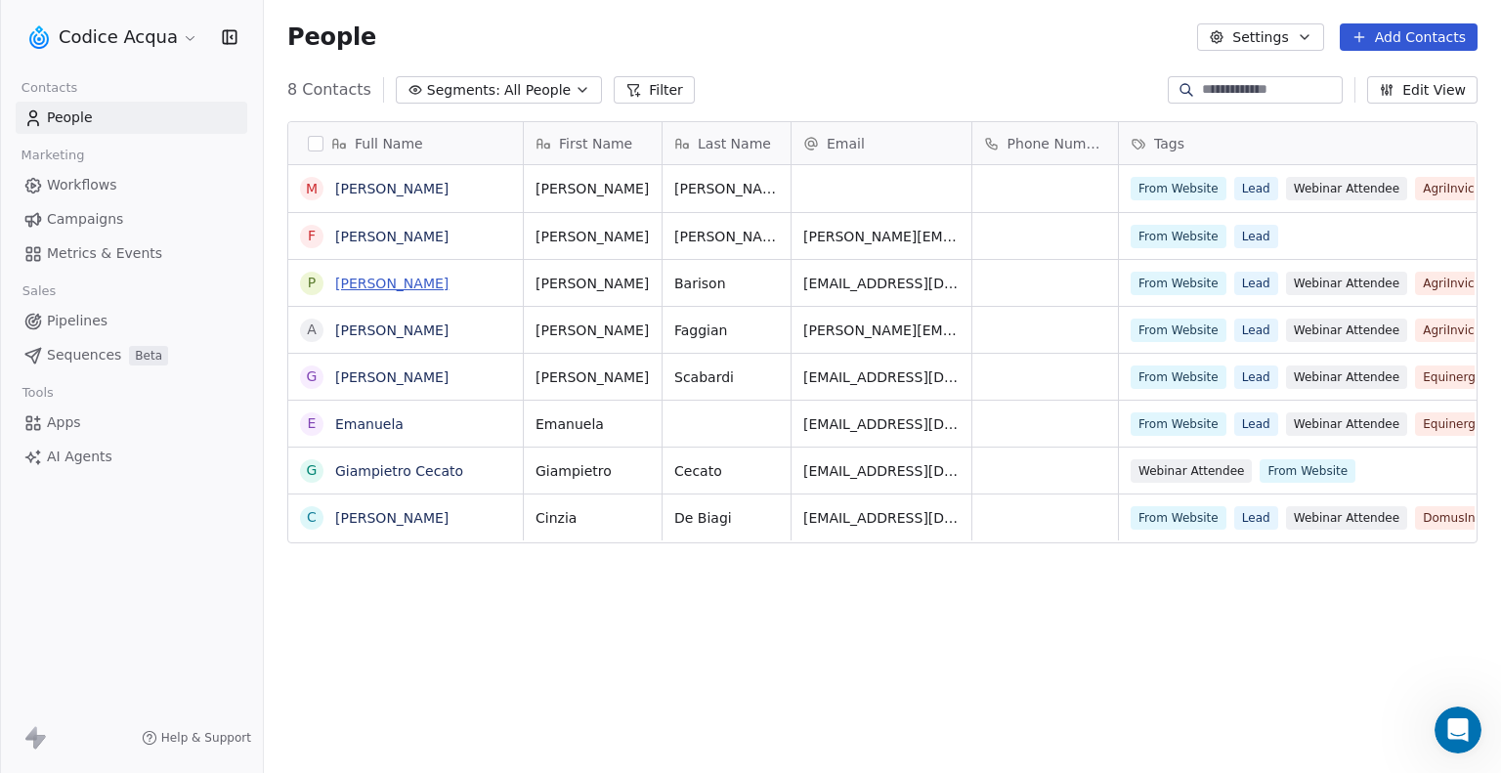  Describe the element at coordinates (68, 354) in the screenshot. I see `b: 1 day` at that location.